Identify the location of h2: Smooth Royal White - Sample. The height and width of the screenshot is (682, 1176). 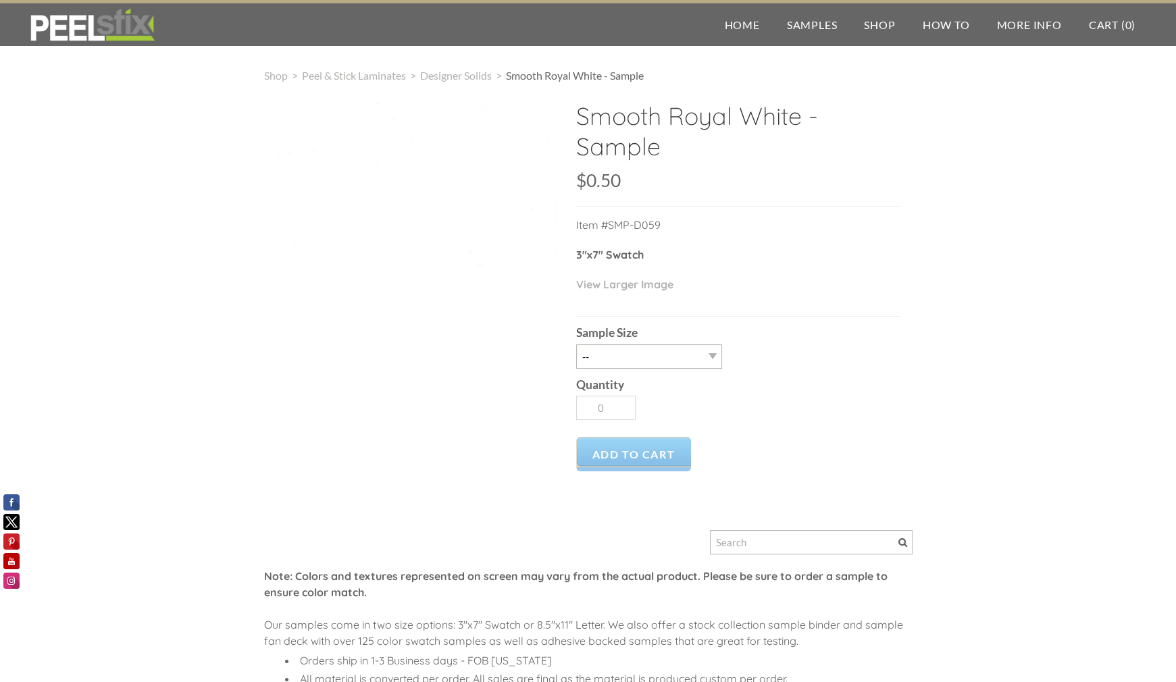
(738, 136).